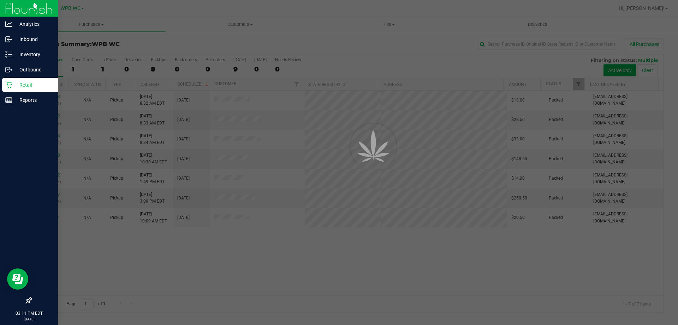 The height and width of the screenshot is (325, 678). Describe the element at coordinates (34, 85) in the screenshot. I see `p: Retail` at that location.